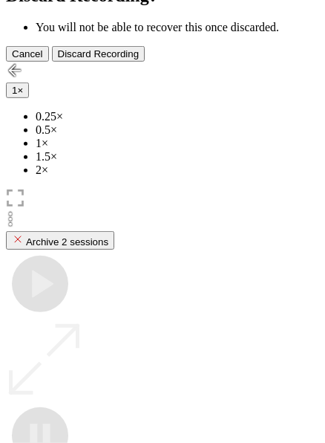 This screenshot has height=443, width=325. I want to click on li: 1×, so click(177, 143).